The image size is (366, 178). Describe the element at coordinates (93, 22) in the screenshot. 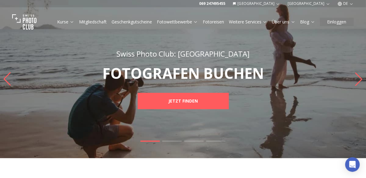

I see `a: Mitgliedschaft` at that location.